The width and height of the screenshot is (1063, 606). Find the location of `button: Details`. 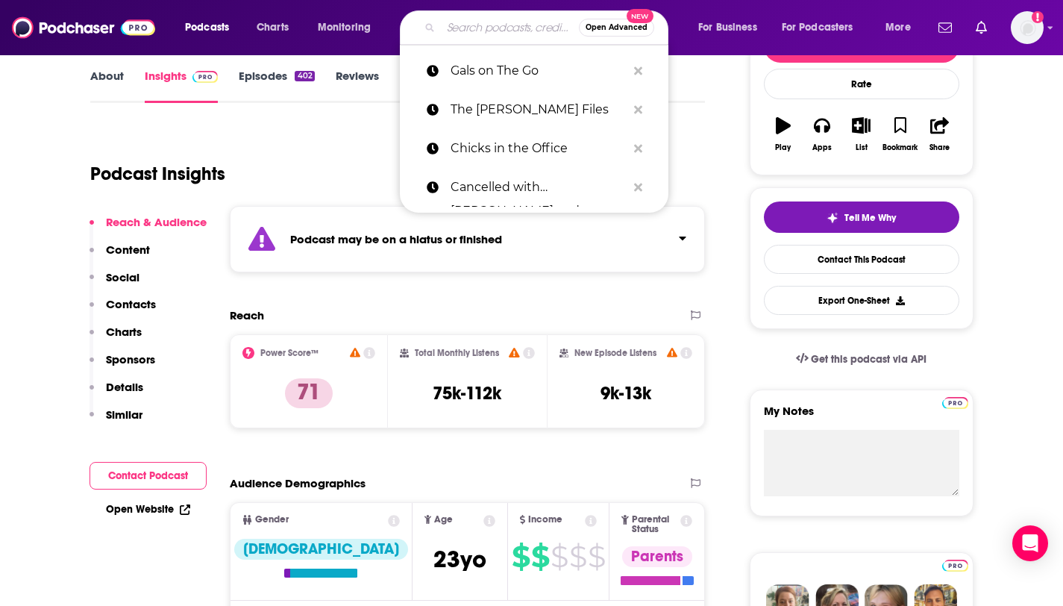

button: Details is located at coordinates (116, 393).